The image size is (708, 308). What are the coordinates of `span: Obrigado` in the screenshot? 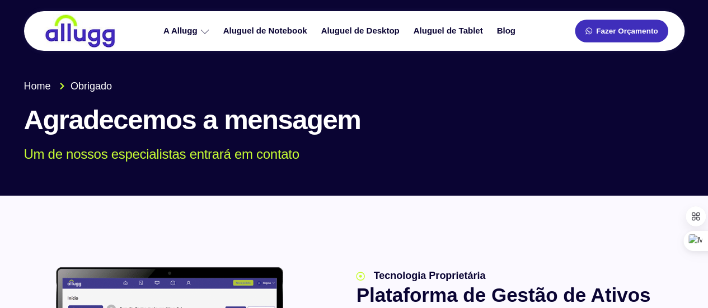 It's located at (89, 86).